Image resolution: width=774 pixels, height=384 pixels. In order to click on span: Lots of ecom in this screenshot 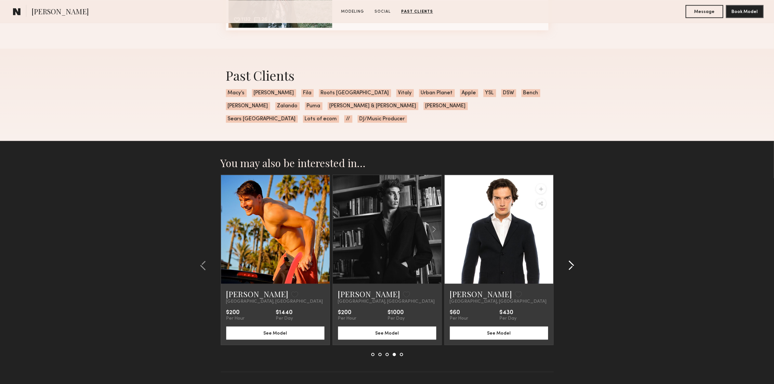, I will do `click(321, 119)`.